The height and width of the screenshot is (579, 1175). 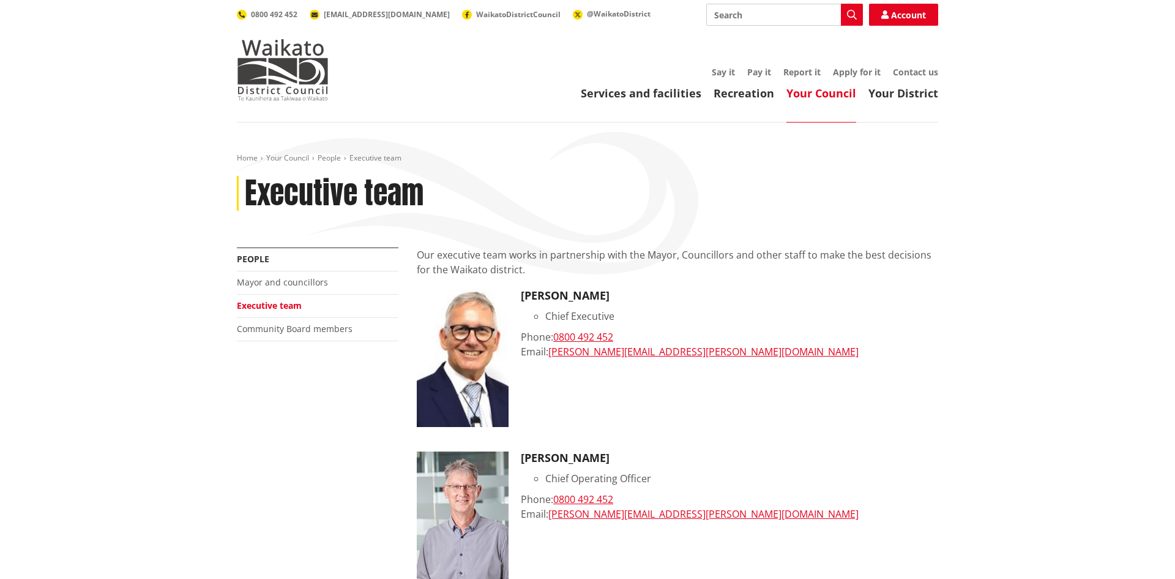 What do you see at coordinates (511, 14) in the screenshot?
I see `a: WaikatoDistrictCouncil` at bounding box center [511, 14].